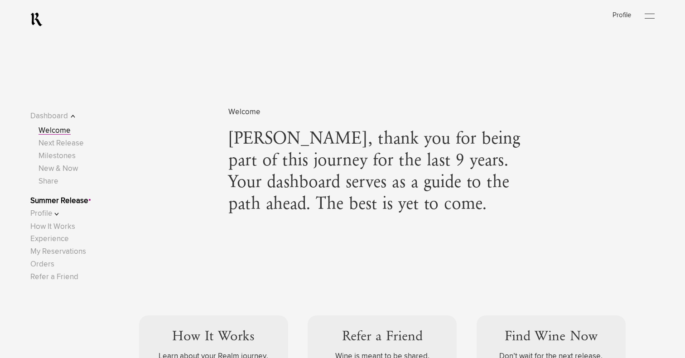 This screenshot has height=358, width=685. What do you see at coordinates (54, 130) in the screenshot?
I see `a: Welcome` at bounding box center [54, 130].